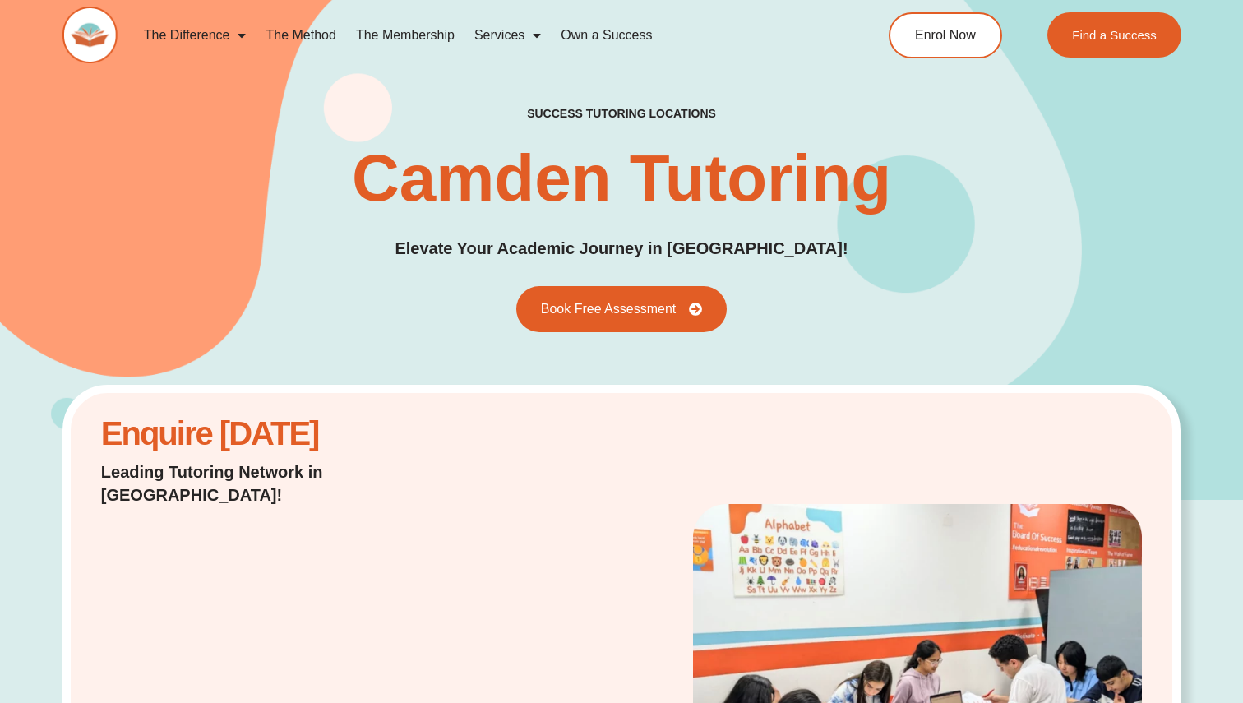 Image resolution: width=1243 pixels, height=703 pixels. I want to click on a: Services, so click(507, 35).